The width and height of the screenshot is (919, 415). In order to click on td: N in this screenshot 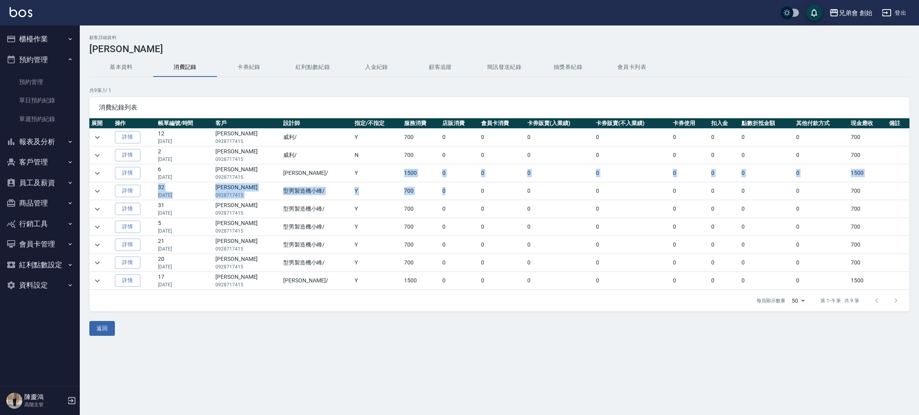, I will do `click(377, 156)`.